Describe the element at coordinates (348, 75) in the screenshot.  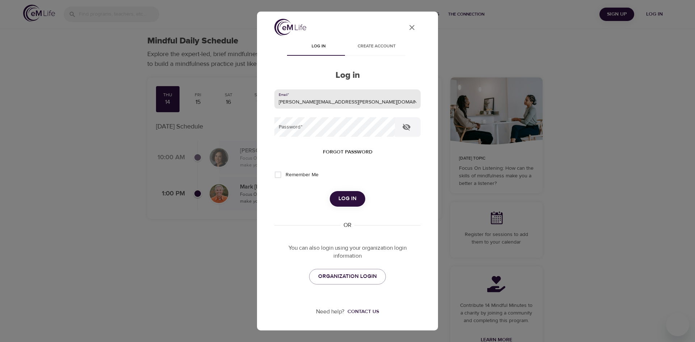
I see `h2: Log in` at that location.